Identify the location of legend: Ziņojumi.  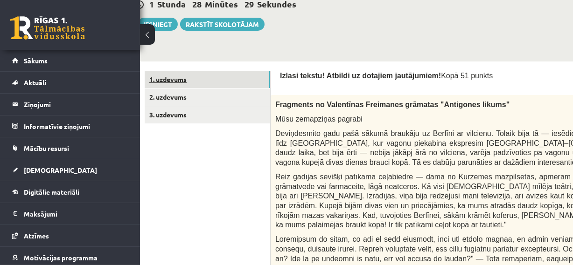
(76, 104).